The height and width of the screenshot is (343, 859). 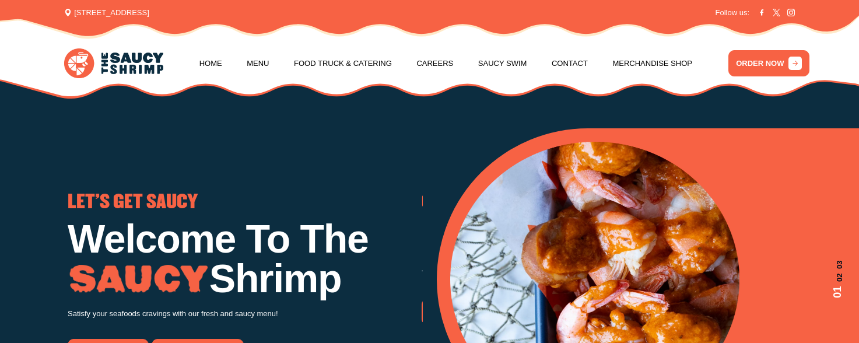 I want to click on h1: Welcome To The Shrimp, so click(x=244, y=258).